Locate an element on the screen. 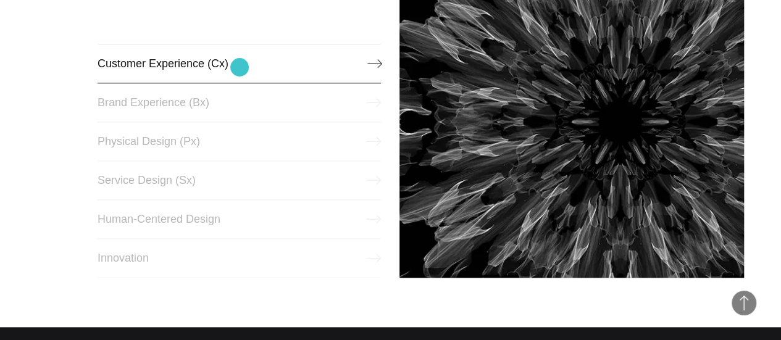  a: Customer Experience (Cx) is located at coordinates (240, 64).